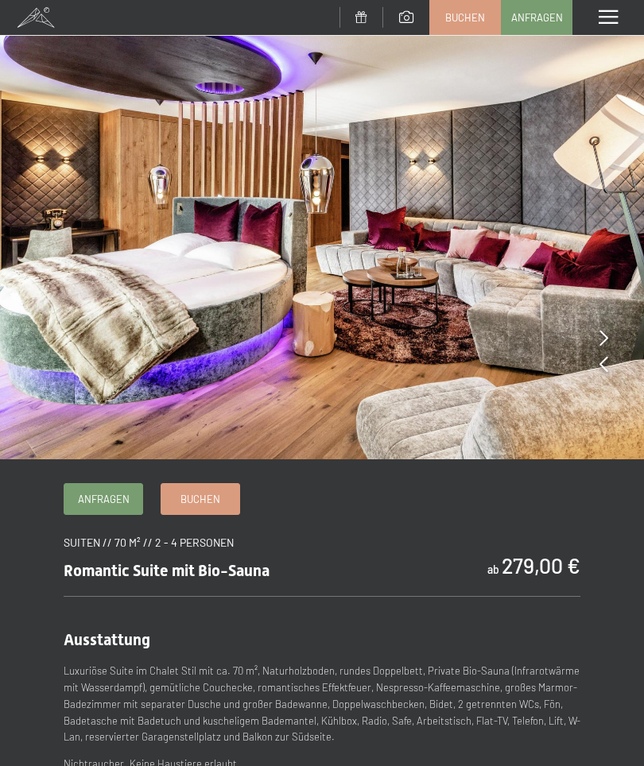 The width and height of the screenshot is (644, 766). Describe the element at coordinates (107, 640) in the screenshot. I see `span: Ausstattung` at that location.